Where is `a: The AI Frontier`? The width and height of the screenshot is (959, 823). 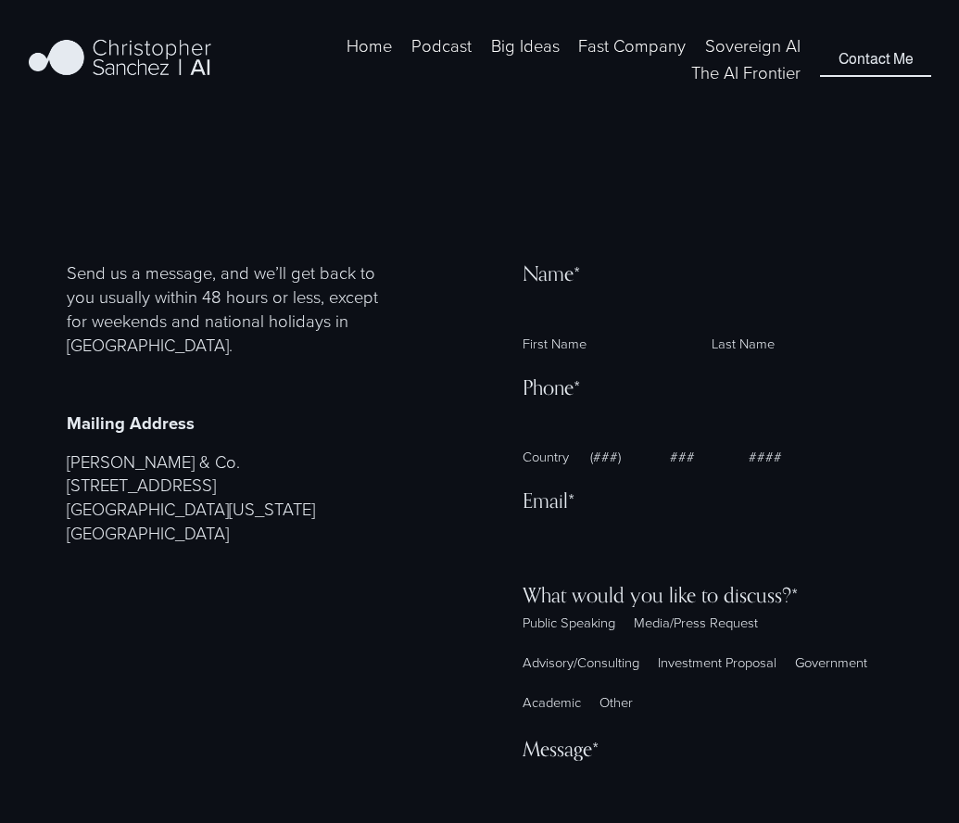
a: The AI Frontier is located at coordinates (746, 73).